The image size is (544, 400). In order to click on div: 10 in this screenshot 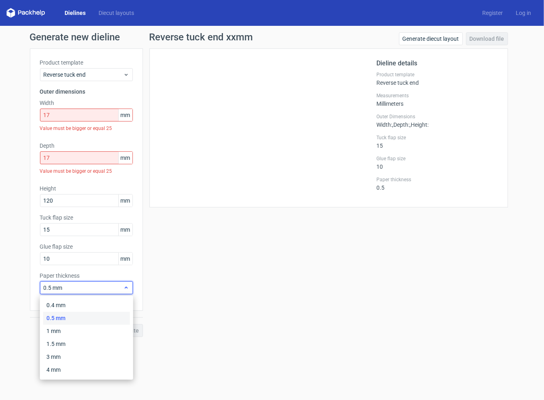, I will do `click(437, 163)`.